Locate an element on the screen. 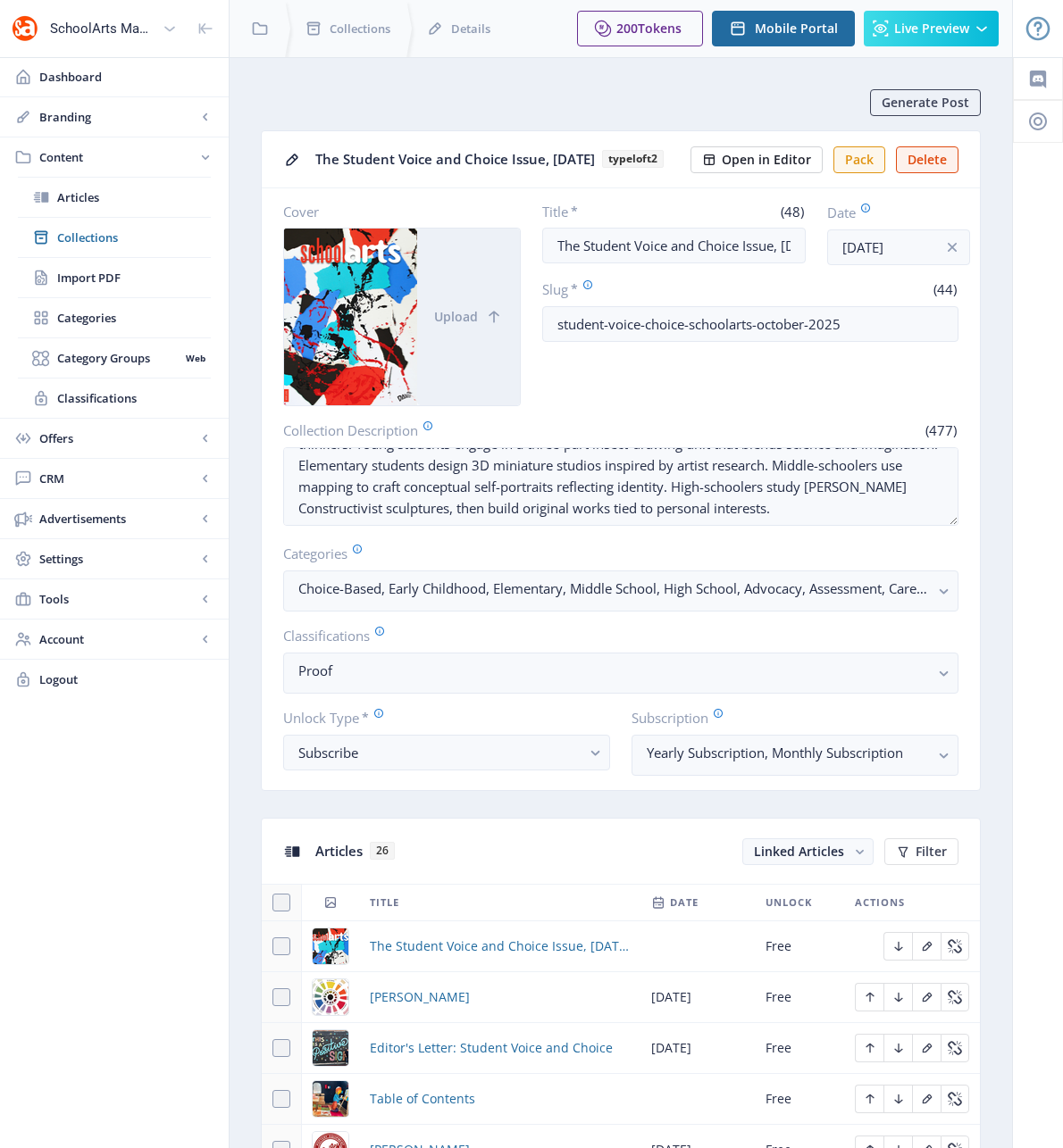  span: Offers is located at coordinates (117, 439).